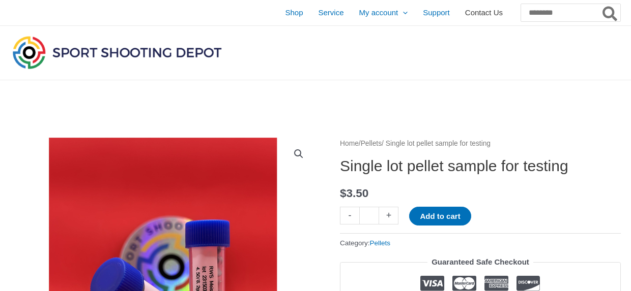  I want to click on img: Sport Shooting Depot, so click(117, 52).